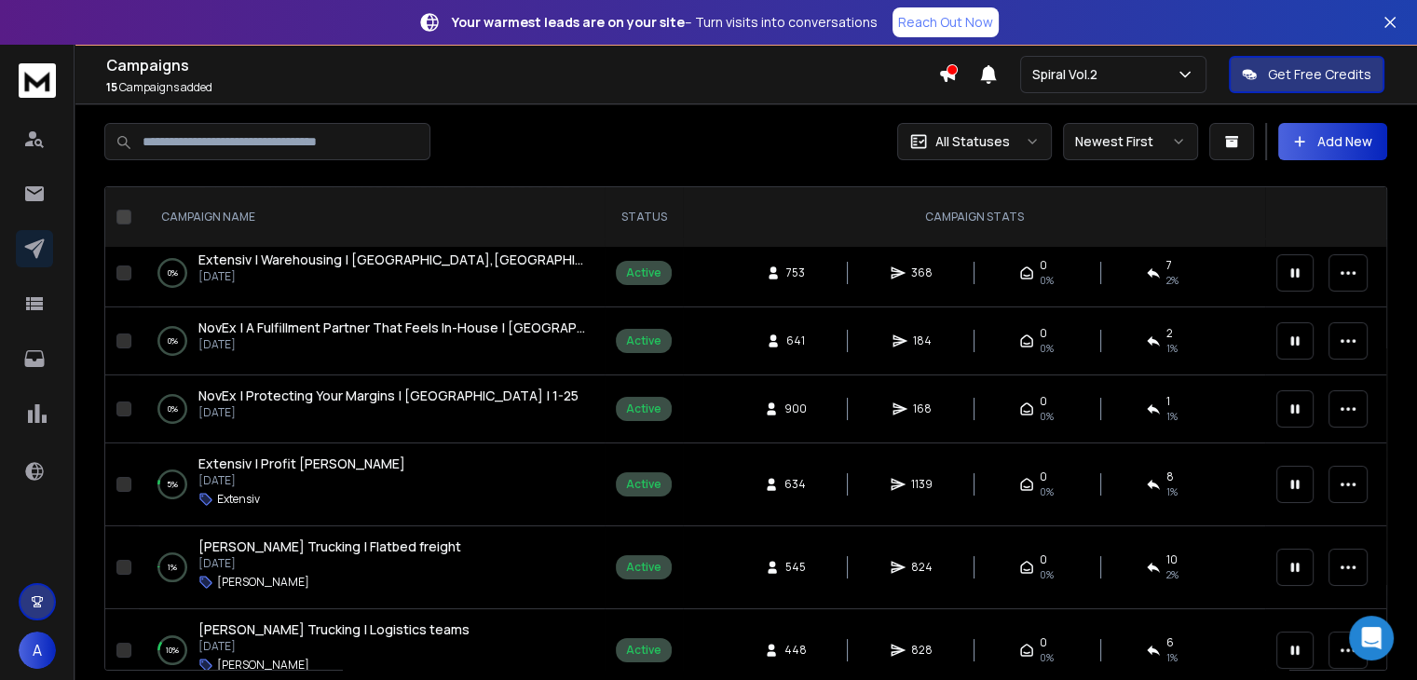 The height and width of the screenshot is (680, 1417). Describe the element at coordinates (1172, 560) in the screenshot. I see `span: 10` at that location.